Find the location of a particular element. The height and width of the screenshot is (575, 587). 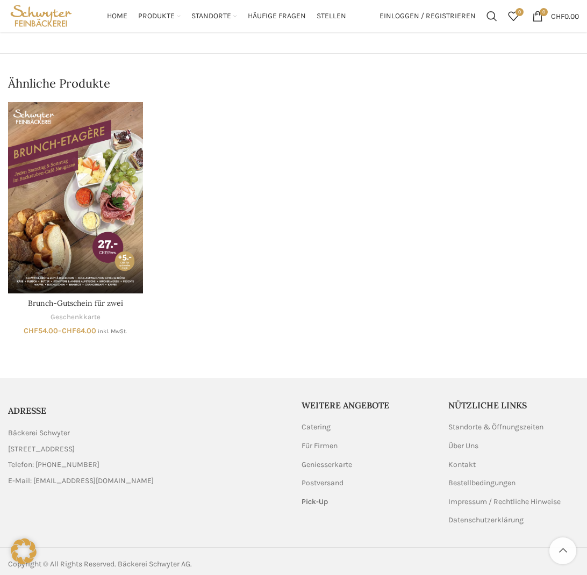

a: Postversand is located at coordinates (323, 483).